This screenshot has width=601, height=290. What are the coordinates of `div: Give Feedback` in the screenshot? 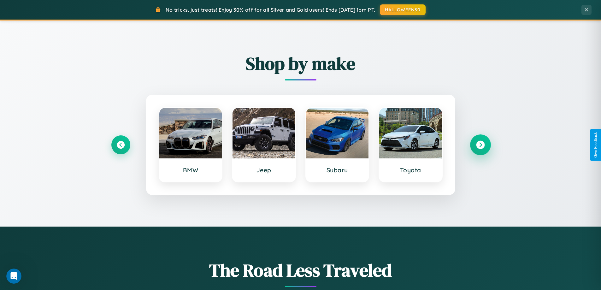 It's located at (595, 145).